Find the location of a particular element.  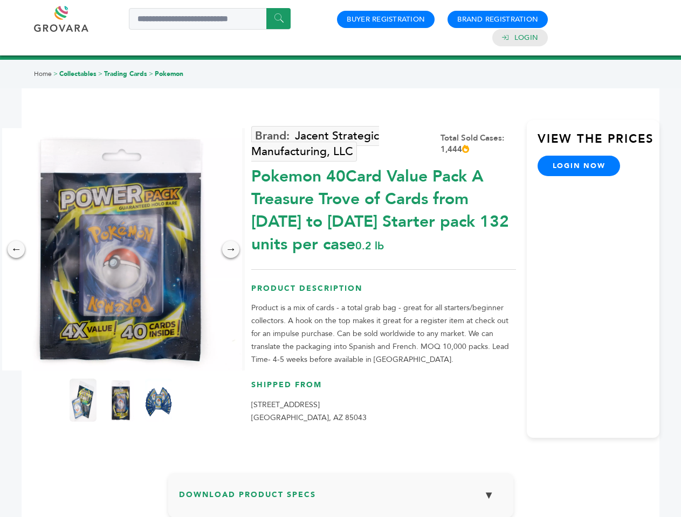

a: Home is located at coordinates (43, 74).